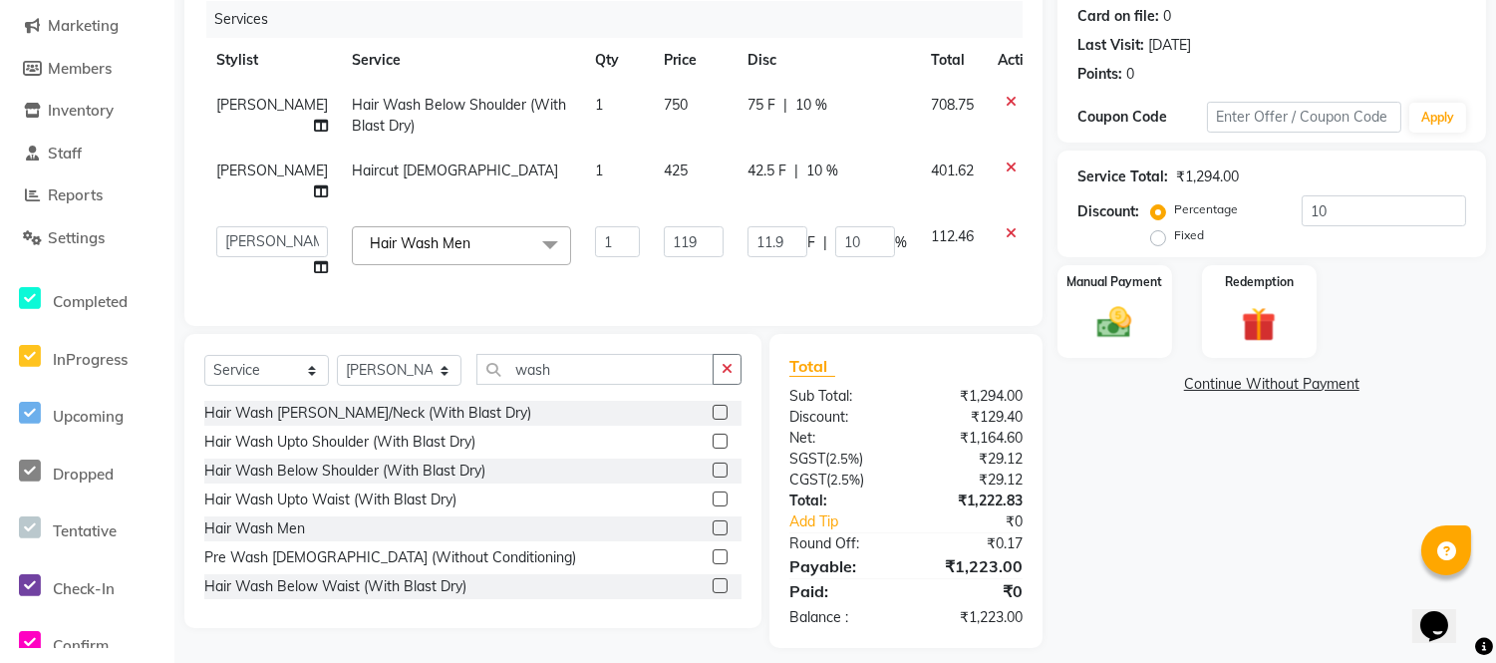 Image resolution: width=1496 pixels, height=663 pixels. What do you see at coordinates (811, 242) in the screenshot?
I see `span: F` at bounding box center [811, 242].